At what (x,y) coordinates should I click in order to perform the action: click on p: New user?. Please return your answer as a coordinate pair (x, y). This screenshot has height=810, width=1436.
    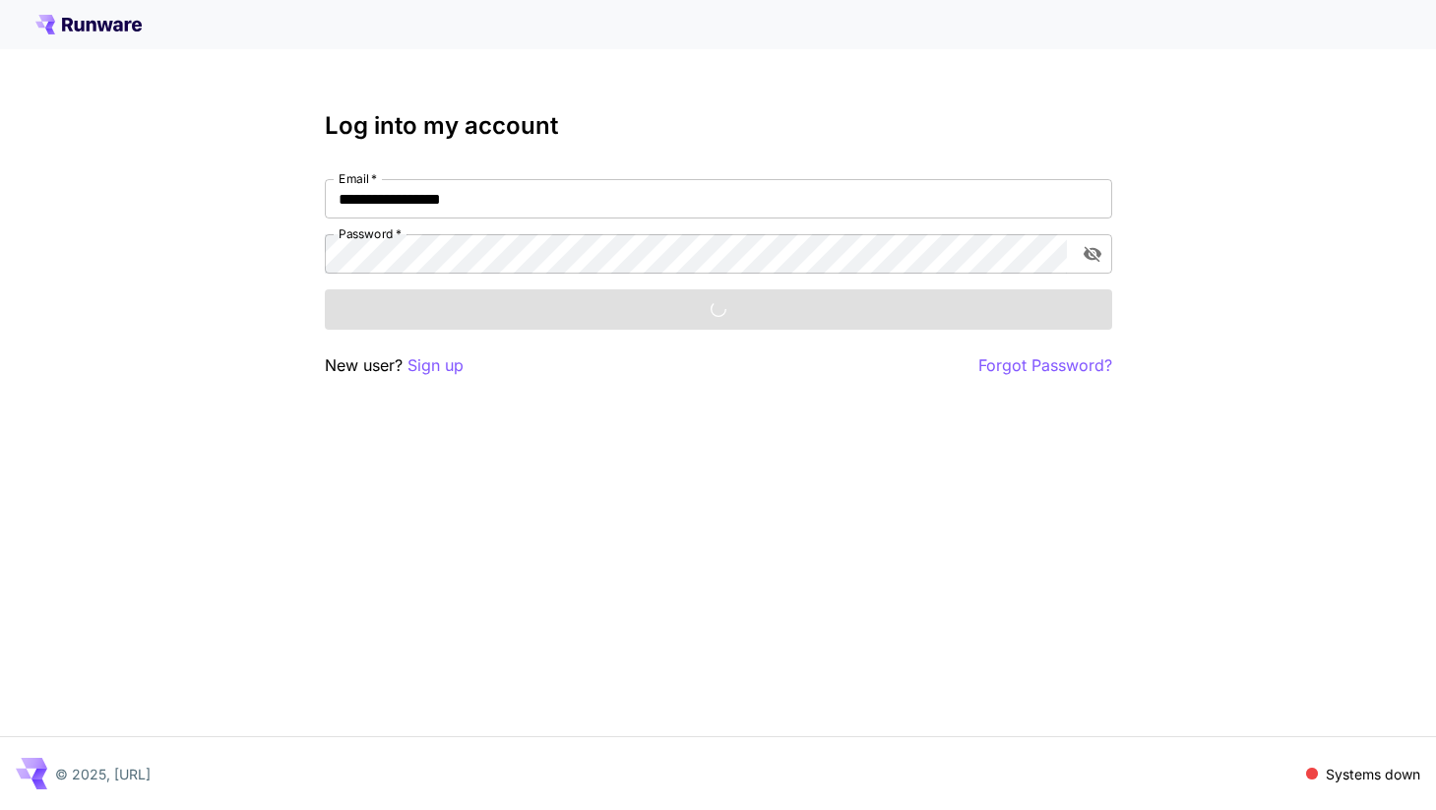
    Looking at the image, I should click on (394, 365).